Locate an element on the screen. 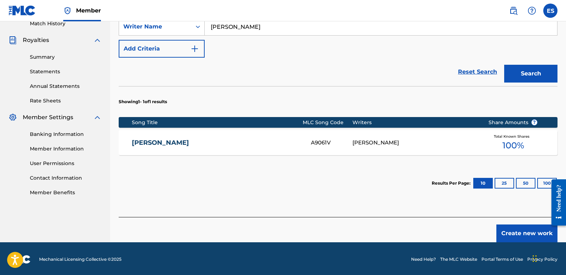  span: Total Known Shares is located at coordinates (513, 136).